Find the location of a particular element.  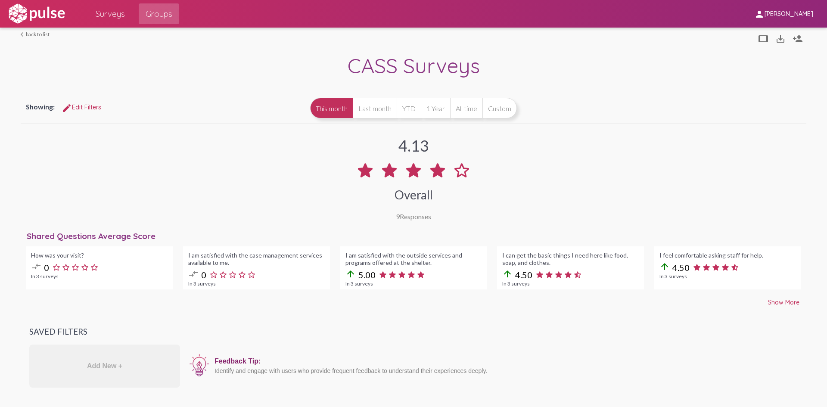

div: Responses is located at coordinates (413, 216).